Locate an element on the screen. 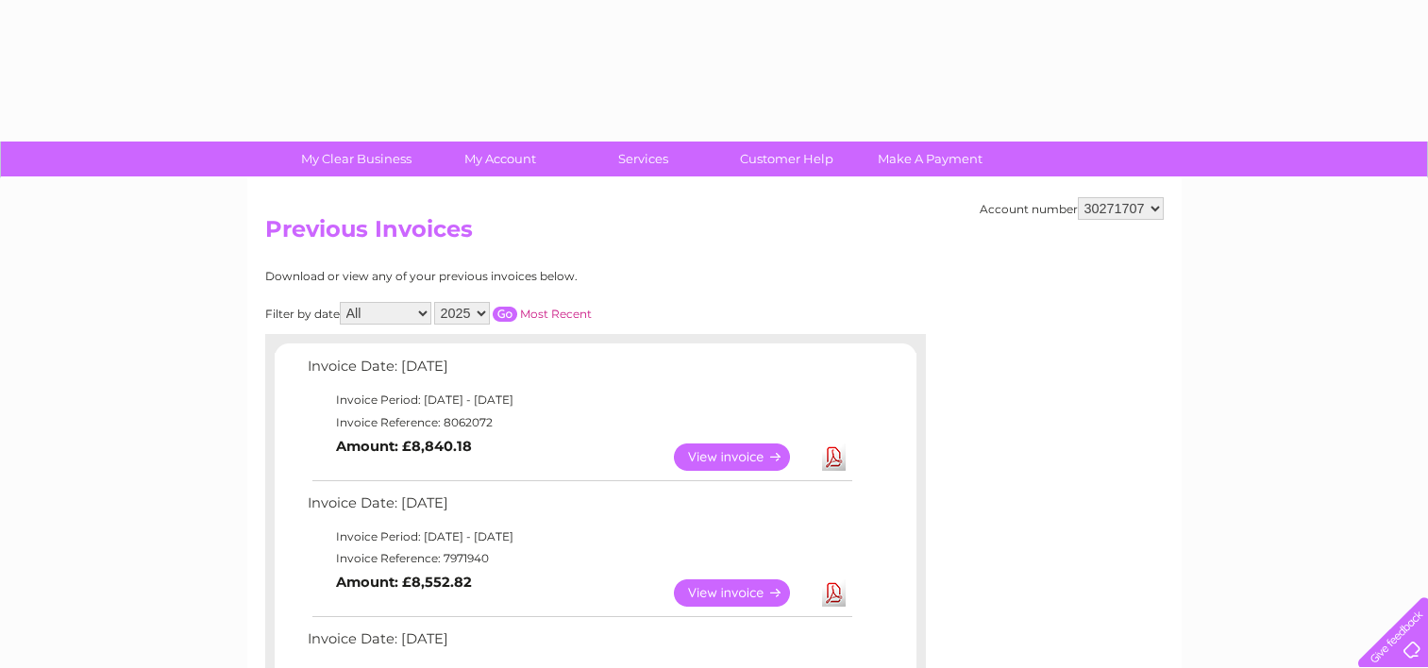 The width and height of the screenshot is (1428, 668). div: Download or view any of your previous invoices below. is located at coordinates (512, 276).